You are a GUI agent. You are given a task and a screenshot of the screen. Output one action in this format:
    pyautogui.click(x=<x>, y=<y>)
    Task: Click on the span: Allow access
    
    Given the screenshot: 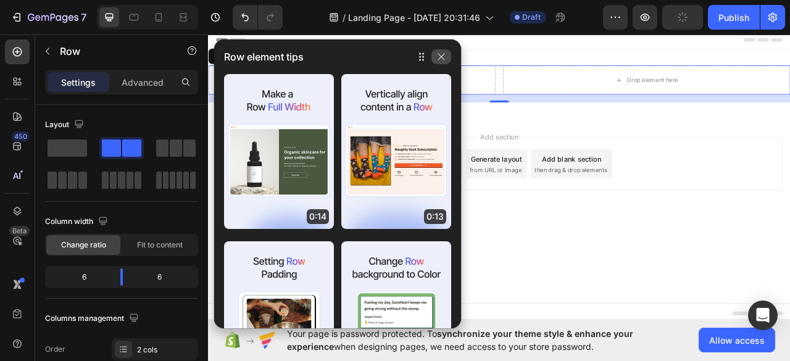 What is the action you would take?
    pyautogui.click(x=736, y=340)
    